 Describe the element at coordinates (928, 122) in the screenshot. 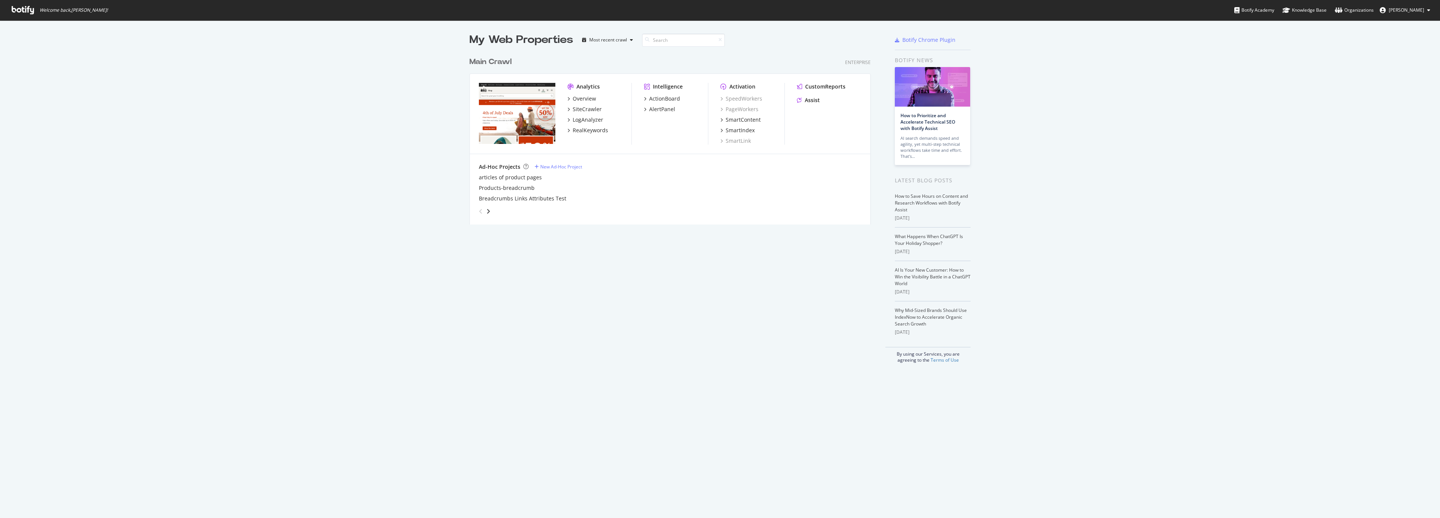

I see `a: How to Prioritize and Accelerate Technical SEO with Botify Assist` at that location.